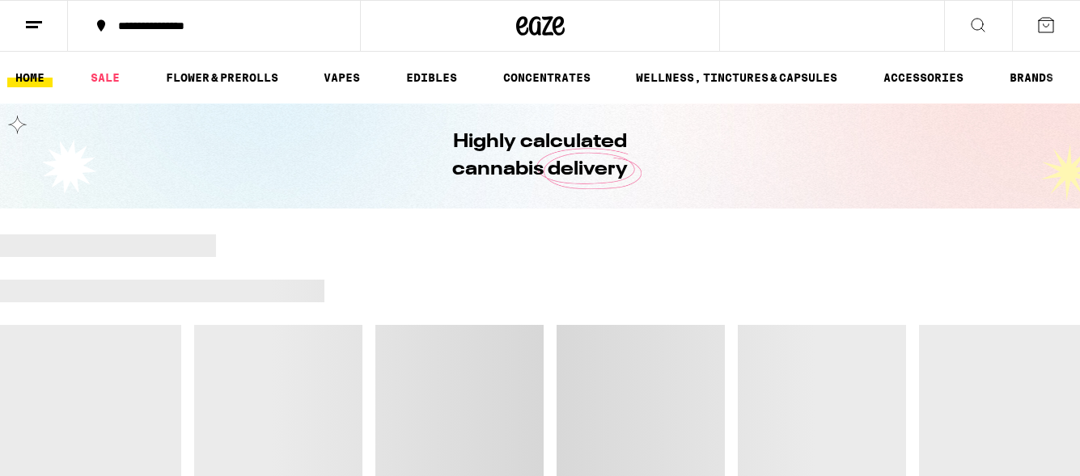 The width and height of the screenshot is (1080, 476). What do you see at coordinates (222, 78) in the screenshot?
I see `a: FLOWER & PREROLLS` at bounding box center [222, 78].